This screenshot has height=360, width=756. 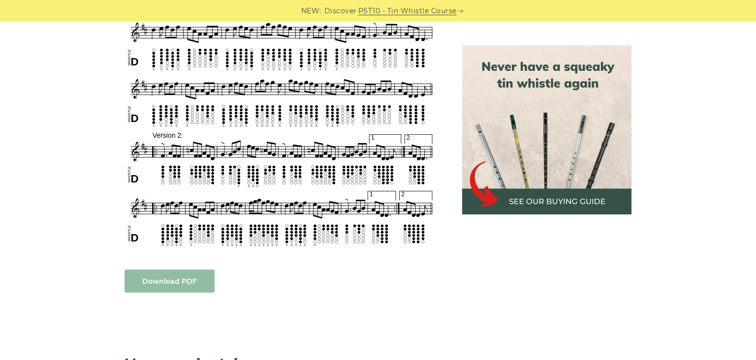 What do you see at coordinates (547, 130) in the screenshot?
I see `img: tin whistle buying guide` at bounding box center [547, 130].